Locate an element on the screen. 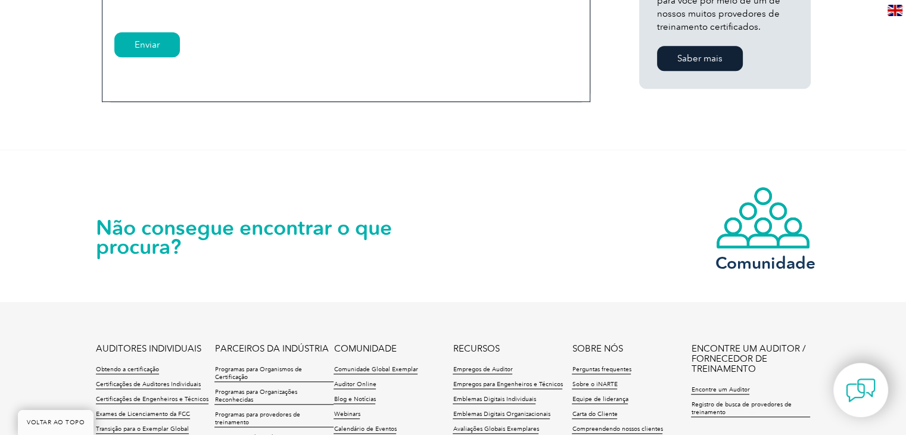 The width and height of the screenshot is (906, 435). a: SOBRE NÓS is located at coordinates (597, 349).